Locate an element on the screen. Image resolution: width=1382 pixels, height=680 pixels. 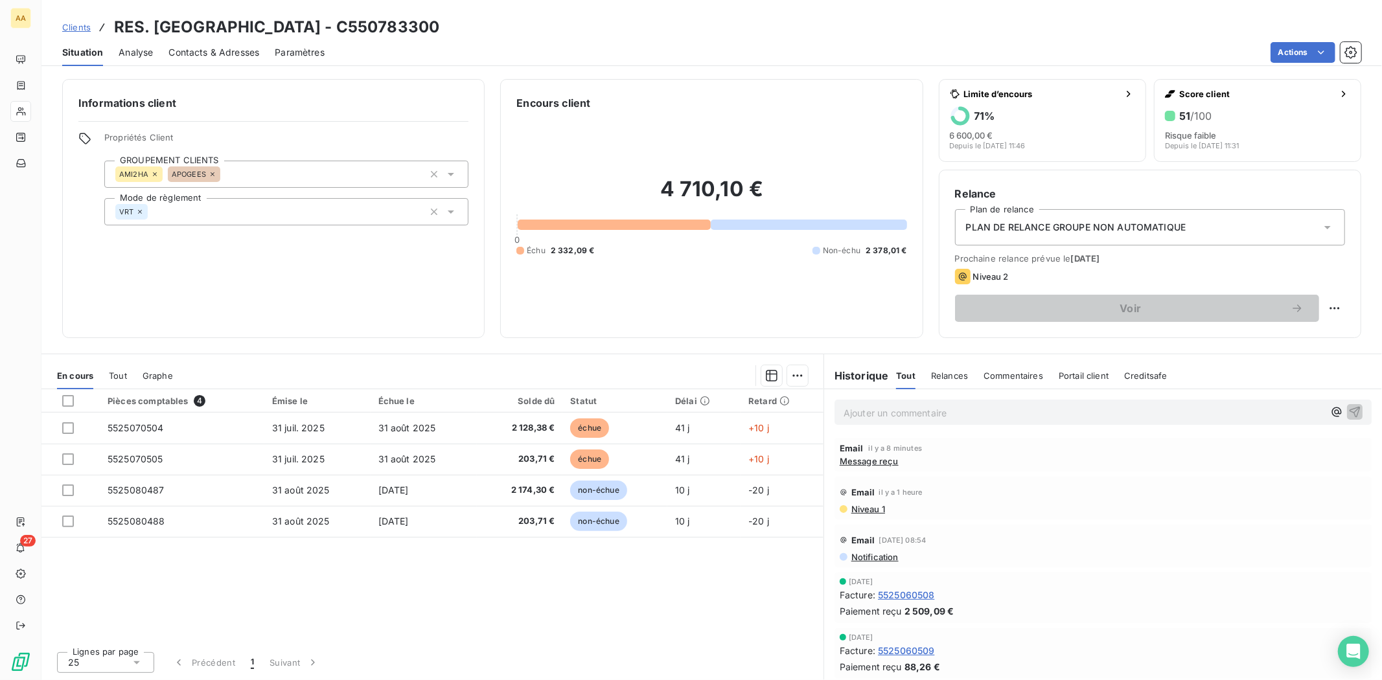
span: Message reçu is located at coordinates (869, 461).